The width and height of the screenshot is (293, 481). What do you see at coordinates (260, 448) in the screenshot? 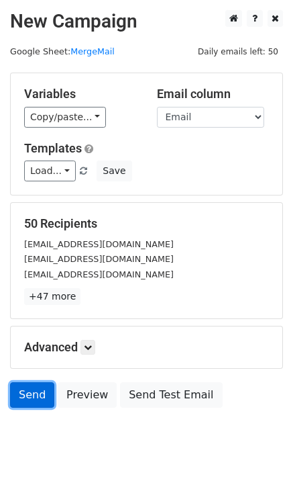
I see `div: Chat Widget` at bounding box center [260, 448].